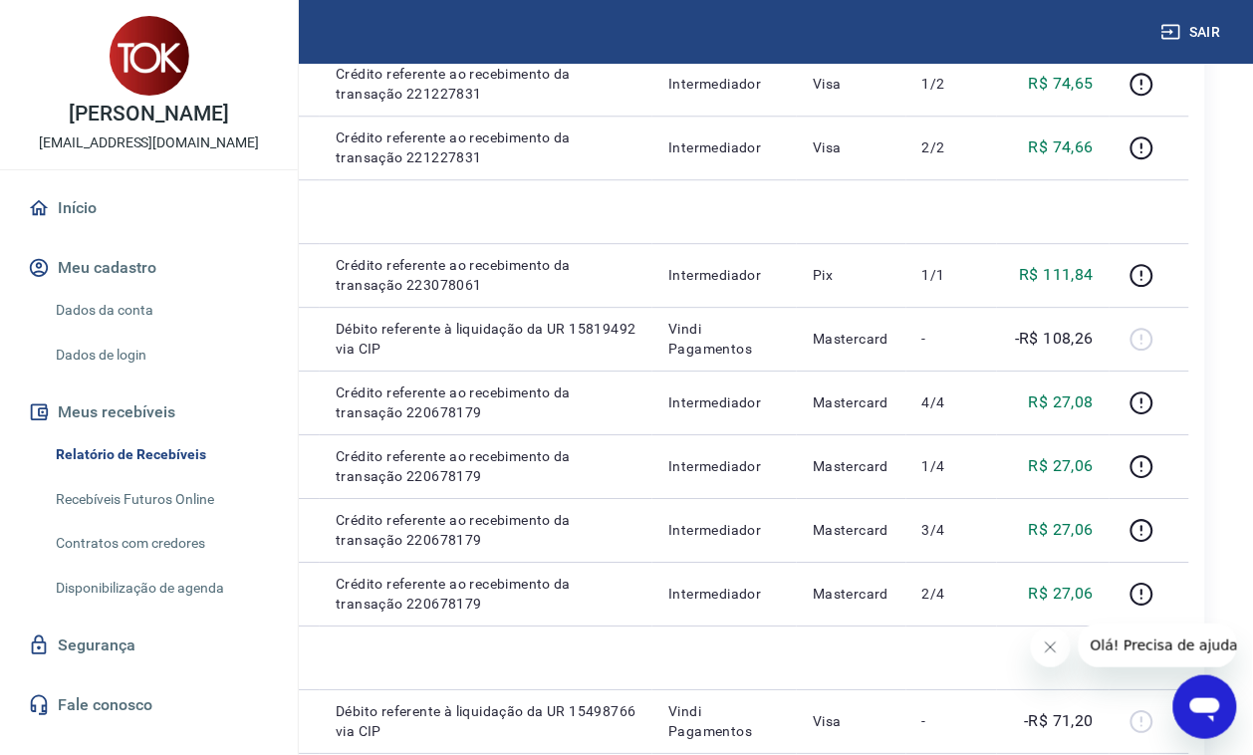 The image size is (1253, 755). What do you see at coordinates (160, 499) in the screenshot?
I see `a: Recebíveis Futuros Online` at bounding box center [160, 499].